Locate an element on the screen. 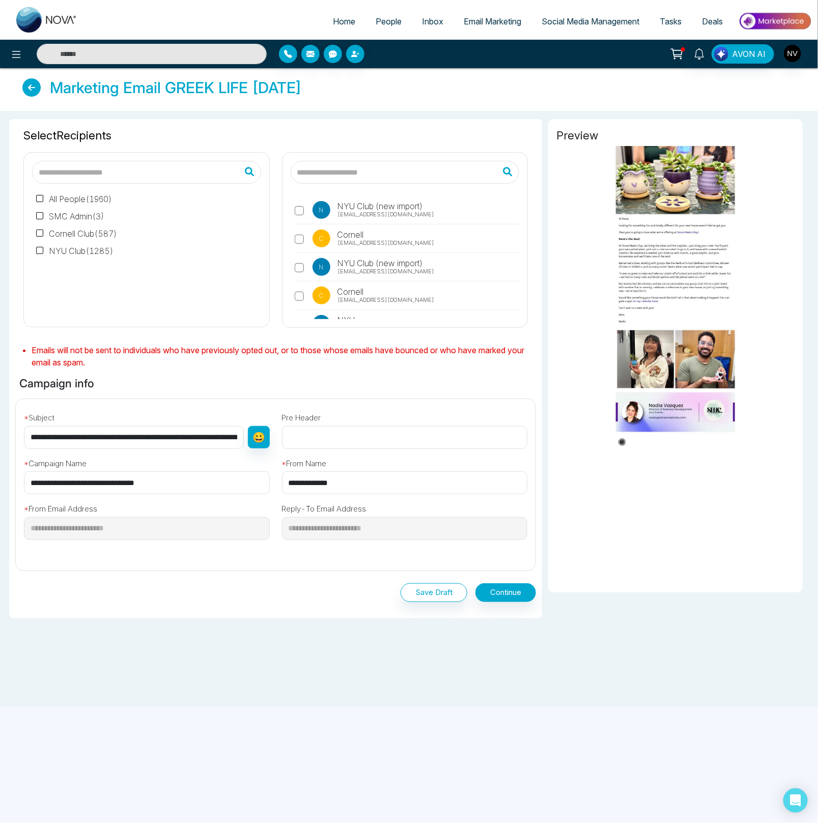  a: Home is located at coordinates (344, 21).